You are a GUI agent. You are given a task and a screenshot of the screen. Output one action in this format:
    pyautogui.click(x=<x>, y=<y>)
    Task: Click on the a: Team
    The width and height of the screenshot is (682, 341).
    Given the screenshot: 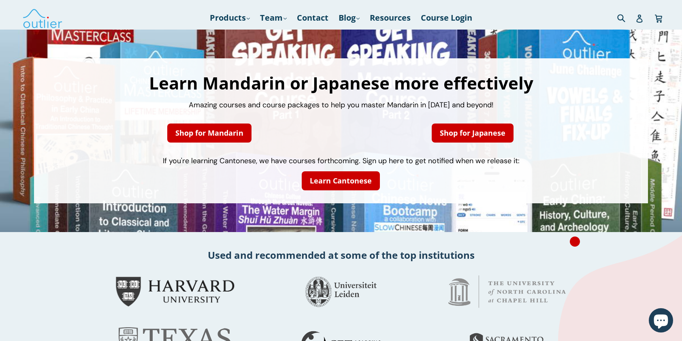 What is the action you would take?
    pyautogui.click(x=274, y=18)
    